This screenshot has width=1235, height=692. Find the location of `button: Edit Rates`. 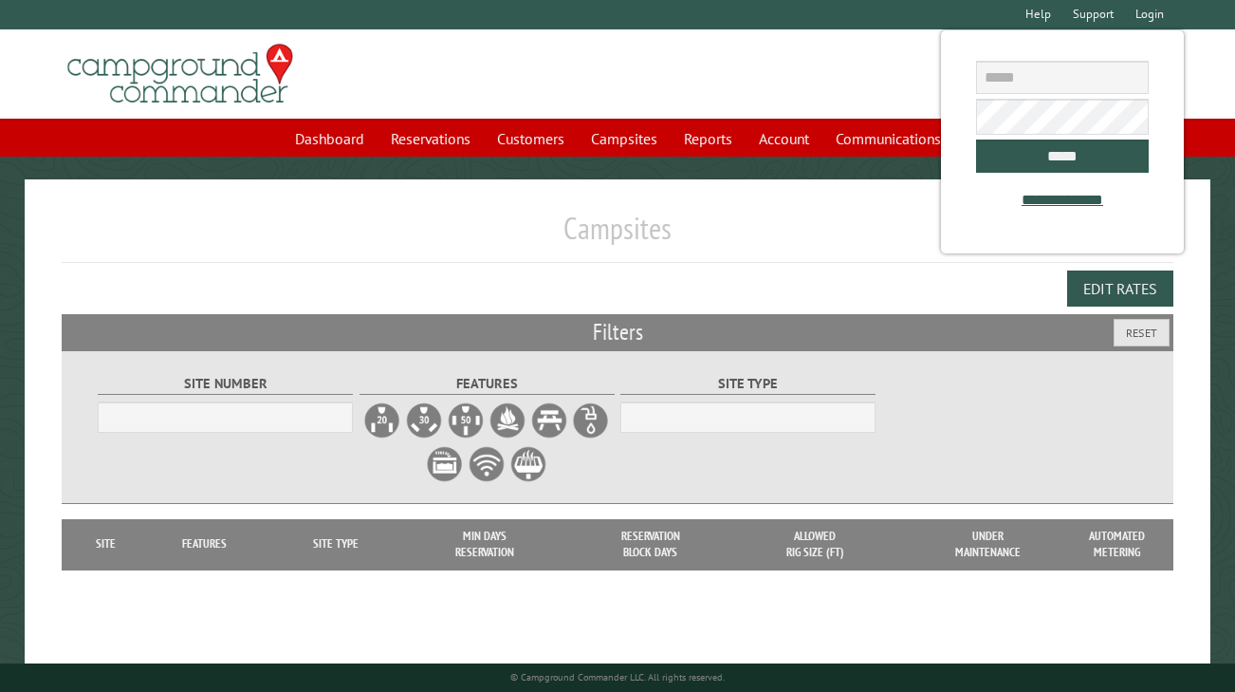

button: Edit Rates is located at coordinates (1121, 288).